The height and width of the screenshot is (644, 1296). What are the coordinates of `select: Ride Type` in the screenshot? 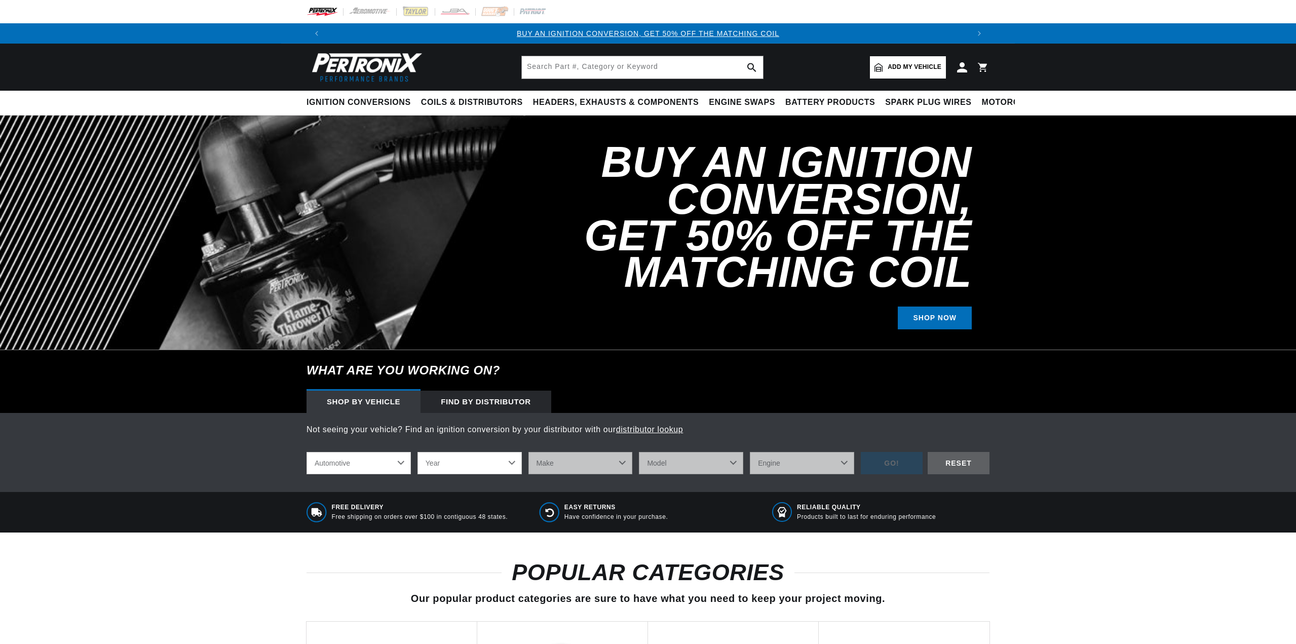 It's located at (359, 463).